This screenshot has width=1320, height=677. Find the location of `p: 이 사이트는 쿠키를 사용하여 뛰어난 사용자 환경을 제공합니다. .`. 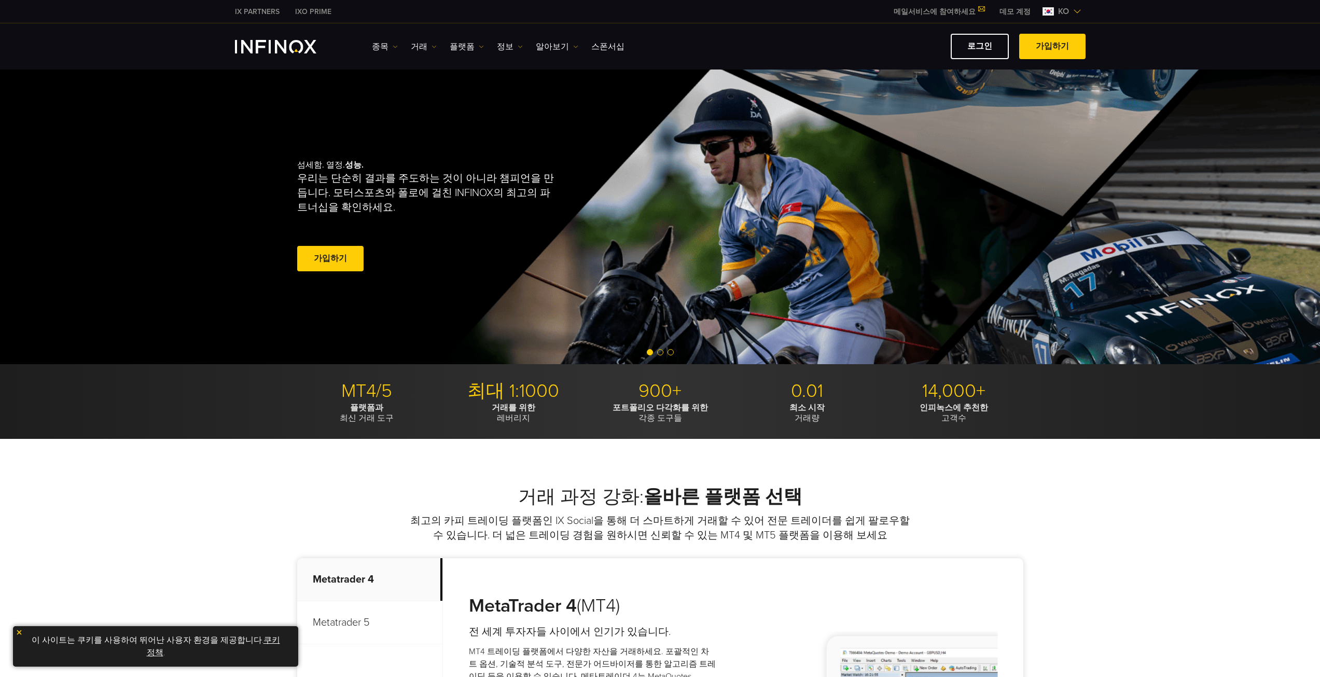

p: 이 사이트는 쿠키를 사용하여 뛰어난 사용자 환경을 제공합니다. . is located at coordinates (156, 646).